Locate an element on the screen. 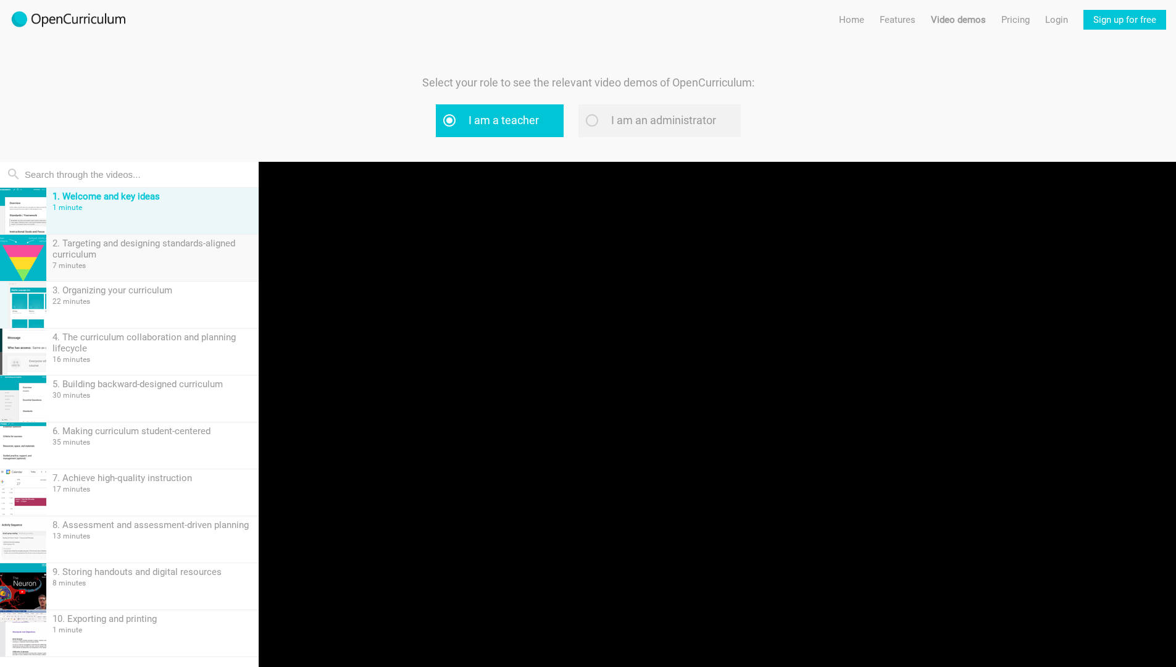 The width and height of the screenshot is (1176, 667). a: Pricing is located at coordinates (1016, 20).